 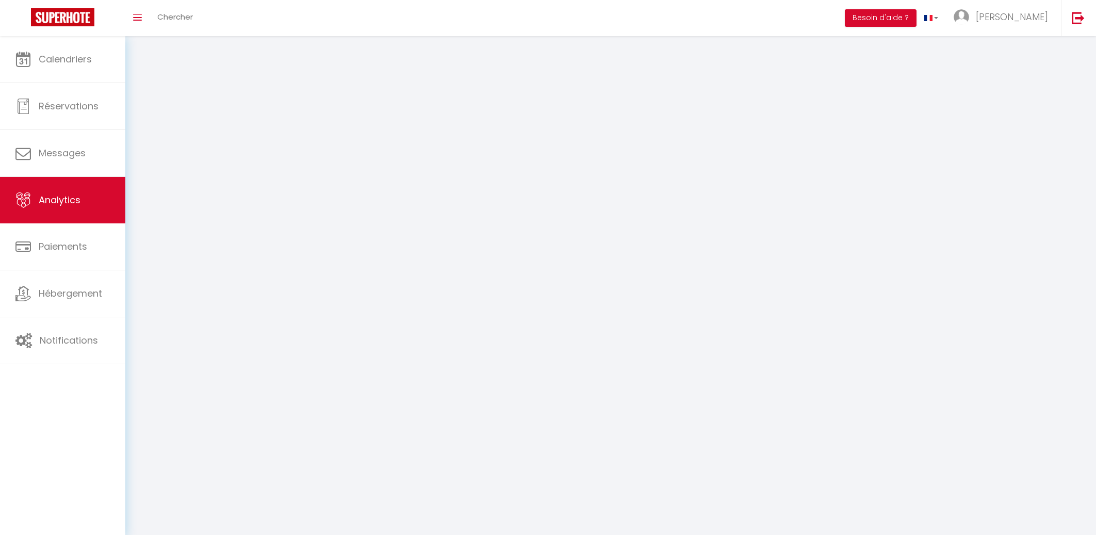 What do you see at coordinates (175, 17) in the screenshot?
I see `span: Chercher` at bounding box center [175, 17].